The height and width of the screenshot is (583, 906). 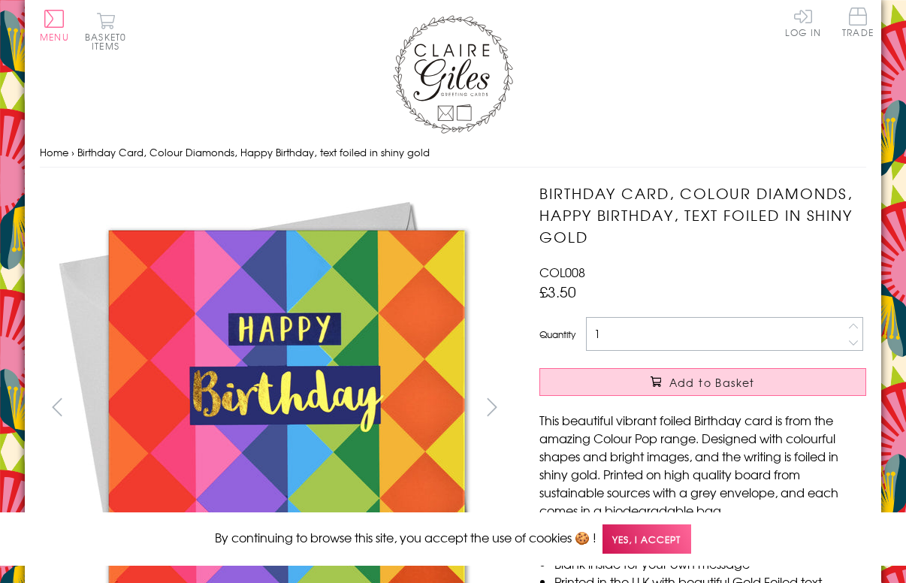 What do you see at coordinates (54, 26) in the screenshot?
I see `button: Menu` at bounding box center [54, 26].